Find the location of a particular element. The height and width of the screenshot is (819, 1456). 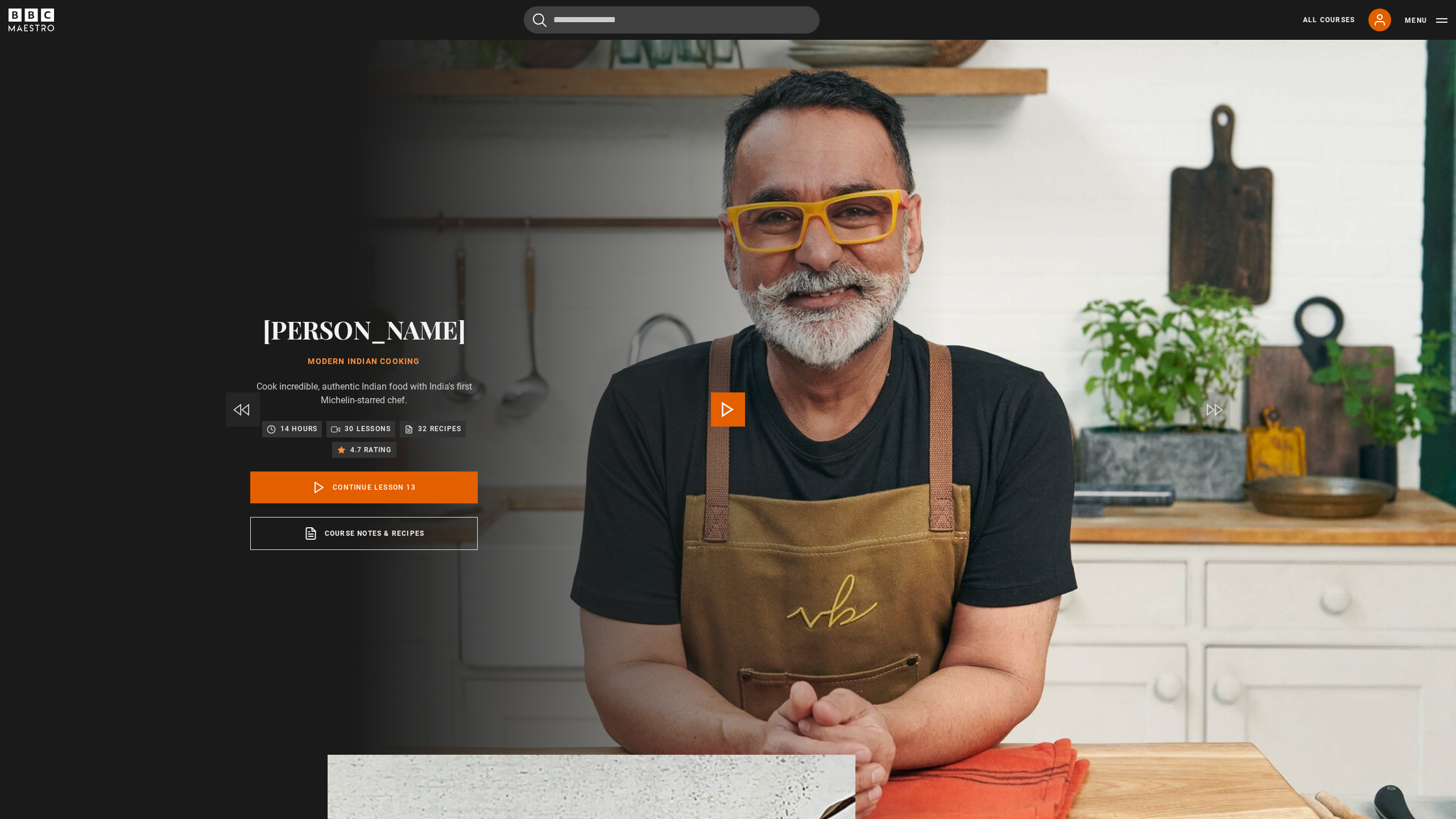

a: Course notes & Recipes is located at coordinates (364, 533).